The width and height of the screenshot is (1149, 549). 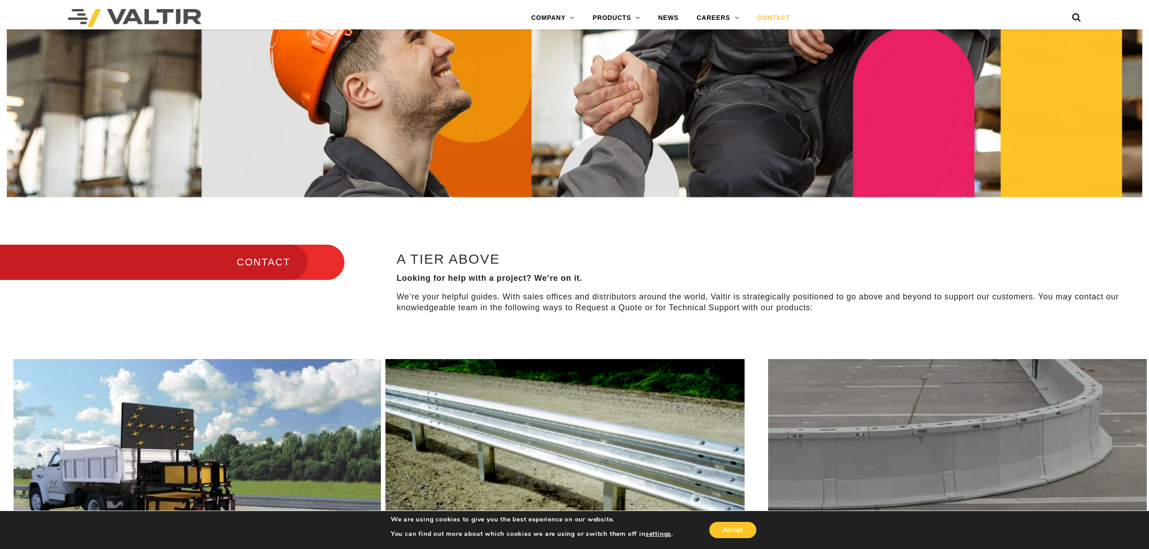 I want to click on a: CONTACT, so click(x=773, y=18).